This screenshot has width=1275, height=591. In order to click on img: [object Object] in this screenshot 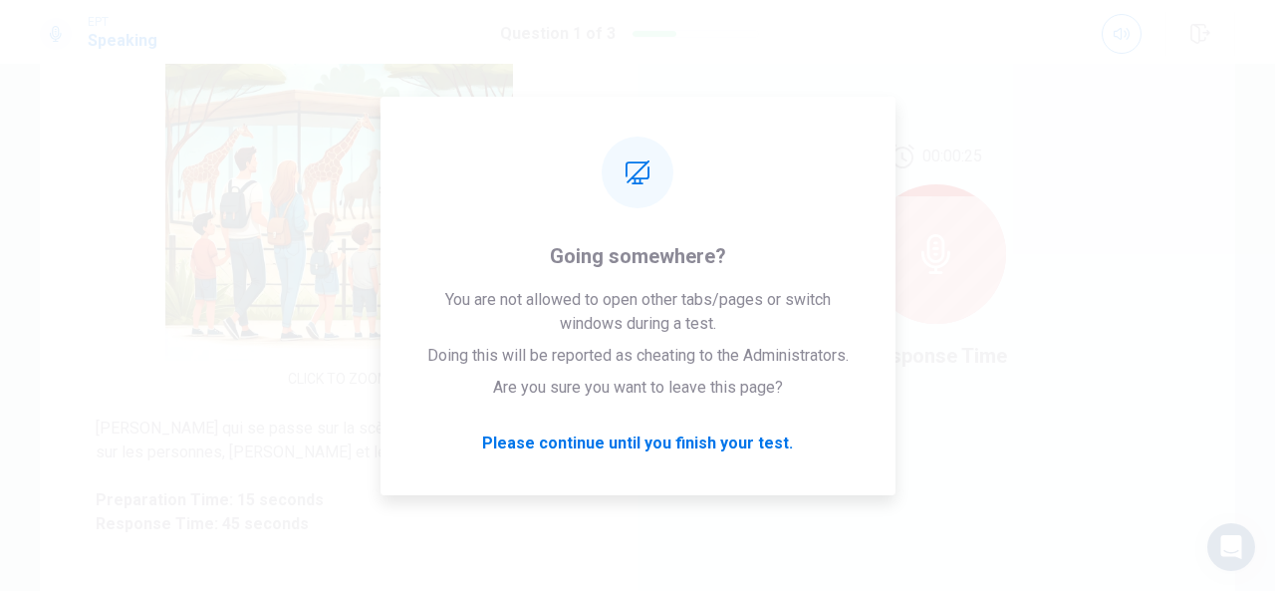, I will do `click(339, 186)`.